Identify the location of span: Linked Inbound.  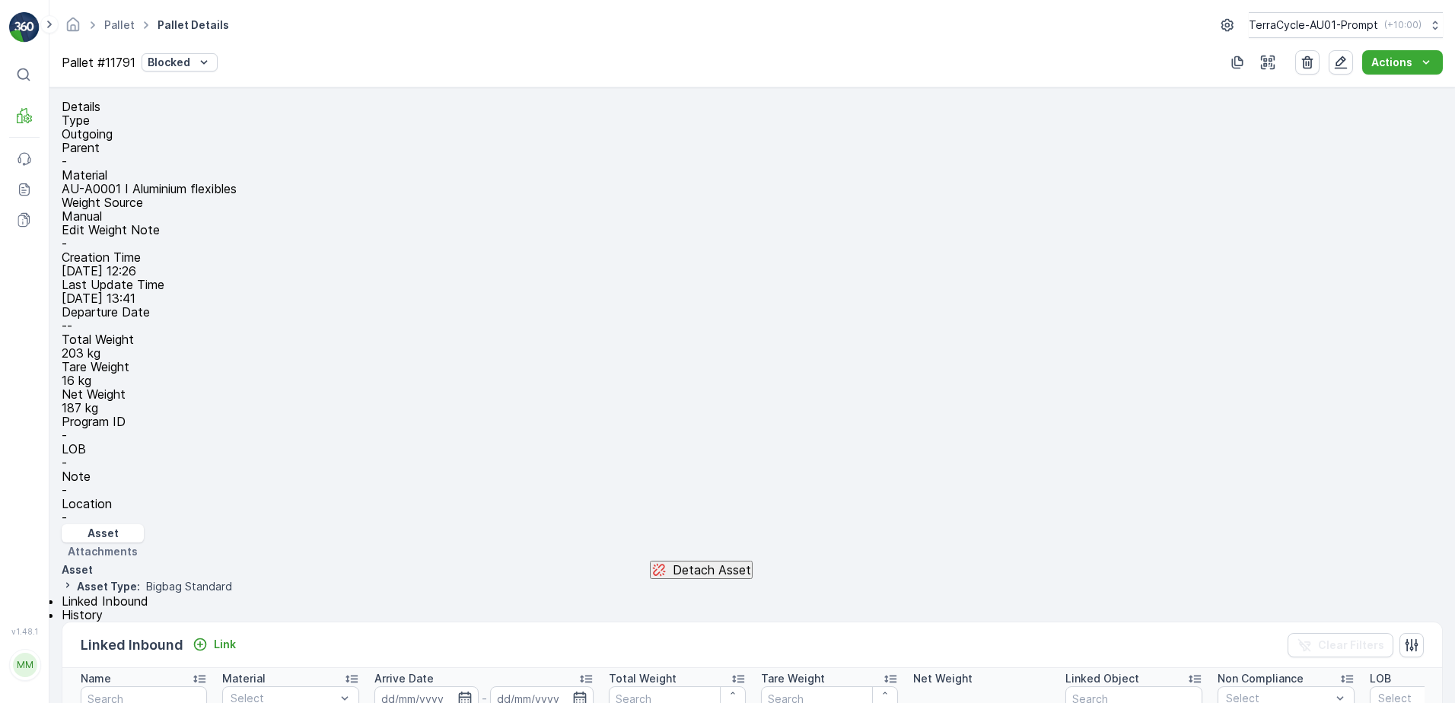
(105, 601).